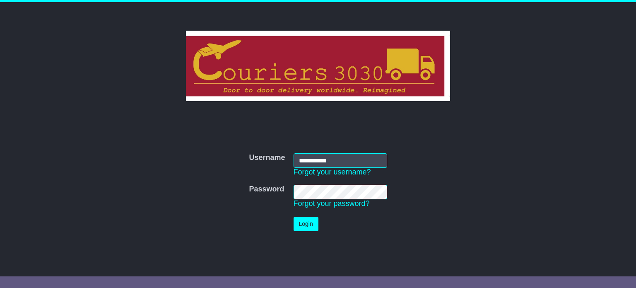  I want to click on label: Password, so click(266, 189).